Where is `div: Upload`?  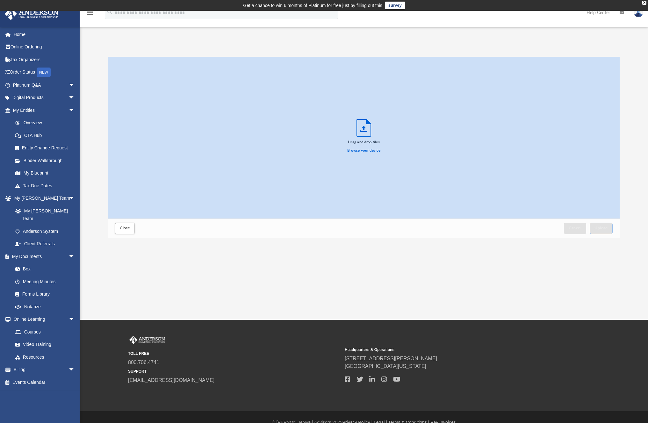
div: Upload is located at coordinates (364, 147).